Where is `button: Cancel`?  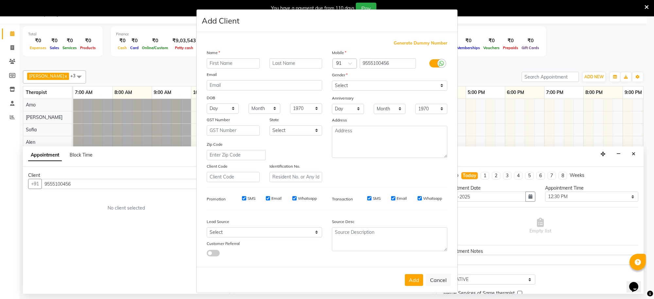 button: Cancel is located at coordinates (438, 280).